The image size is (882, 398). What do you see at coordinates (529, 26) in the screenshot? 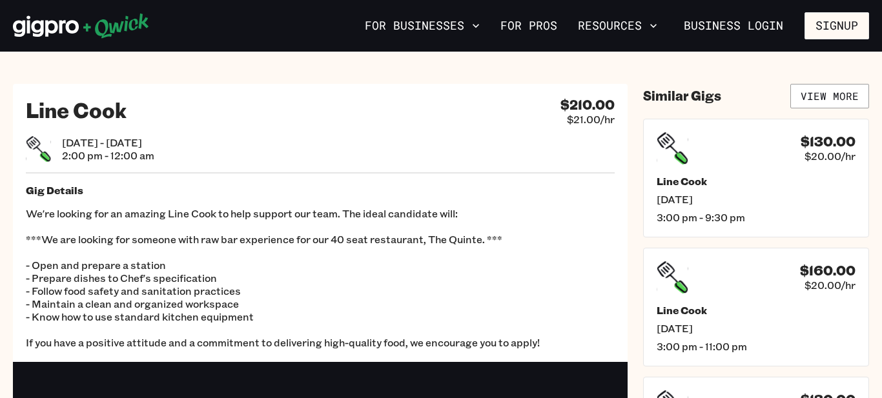
I see `a: For Pros` at bounding box center [529, 26].